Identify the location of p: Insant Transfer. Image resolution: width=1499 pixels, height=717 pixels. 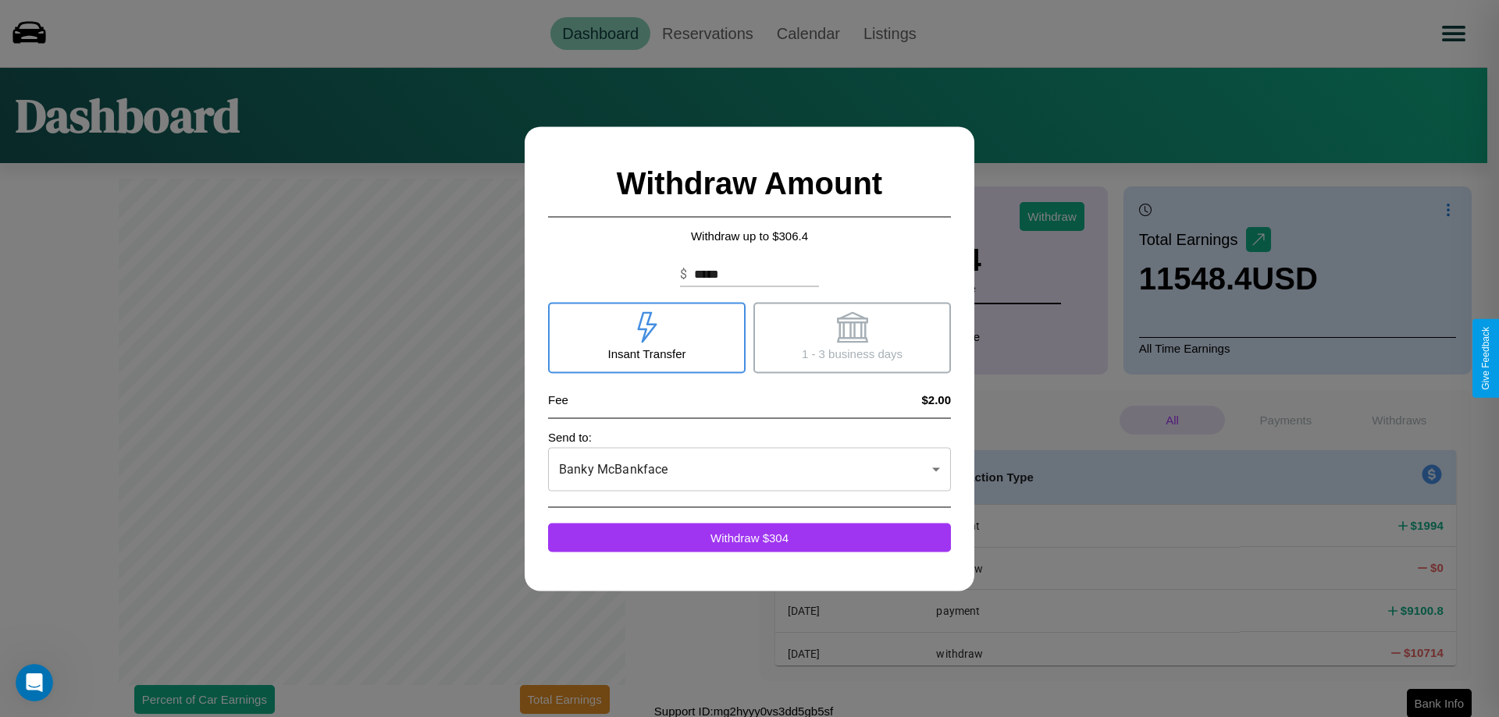
(646, 353).